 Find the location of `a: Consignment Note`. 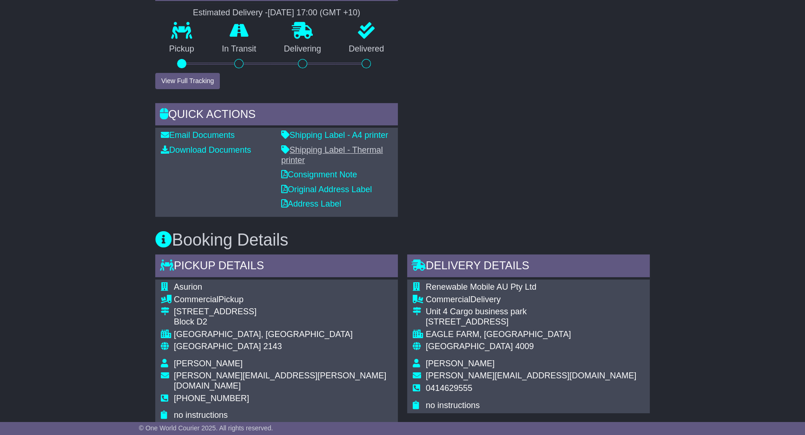

a: Consignment Note is located at coordinates (319, 175).